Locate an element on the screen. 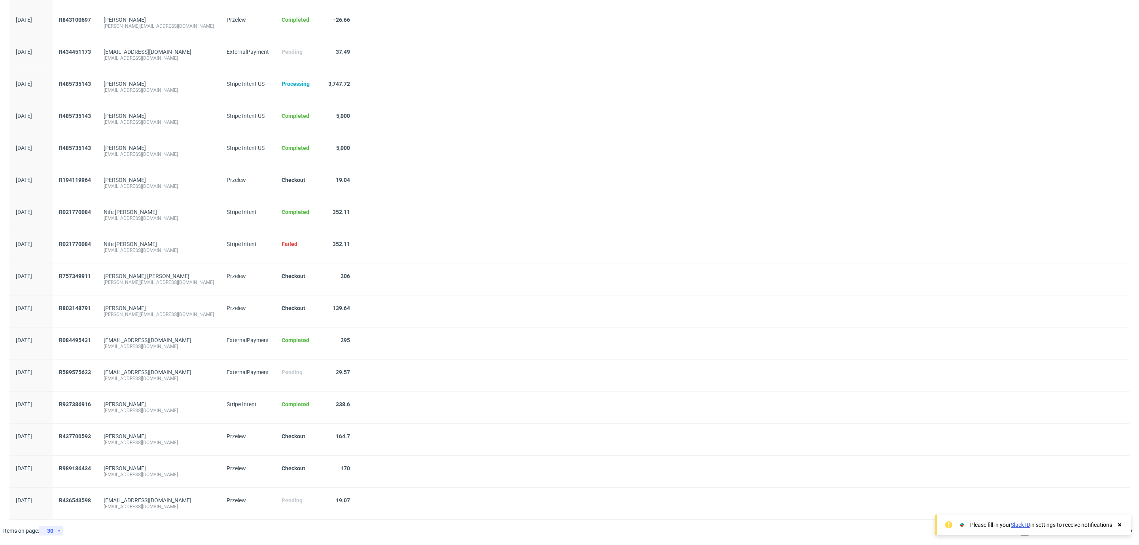 The image size is (1139, 545). div: Please fill in your in settings to receive notifications is located at coordinates (1041, 525).